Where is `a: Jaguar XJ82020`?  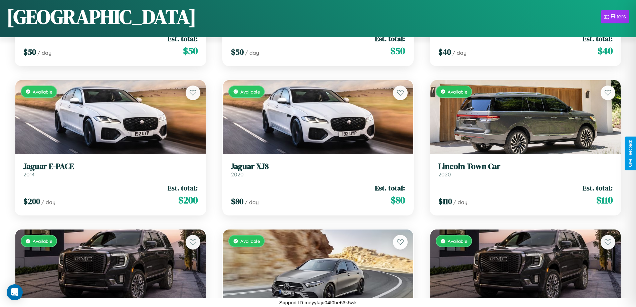
a: Jaguar XJ82020 is located at coordinates (318, 169).